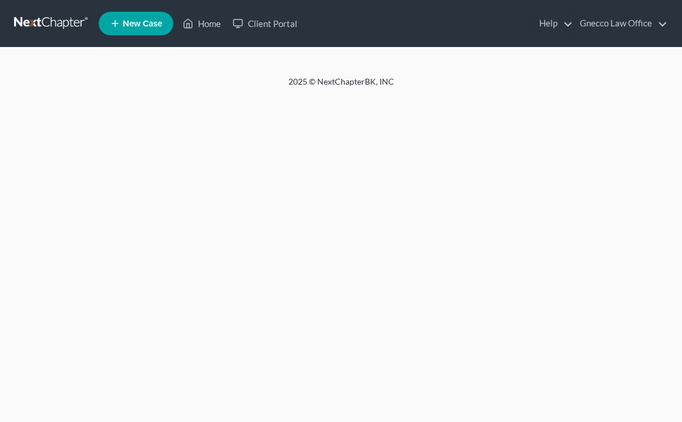 This screenshot has height=422, width=682. Describe the element at coordinates (265, 23) in the screenshot. I see `a: Client Portal` at that location.